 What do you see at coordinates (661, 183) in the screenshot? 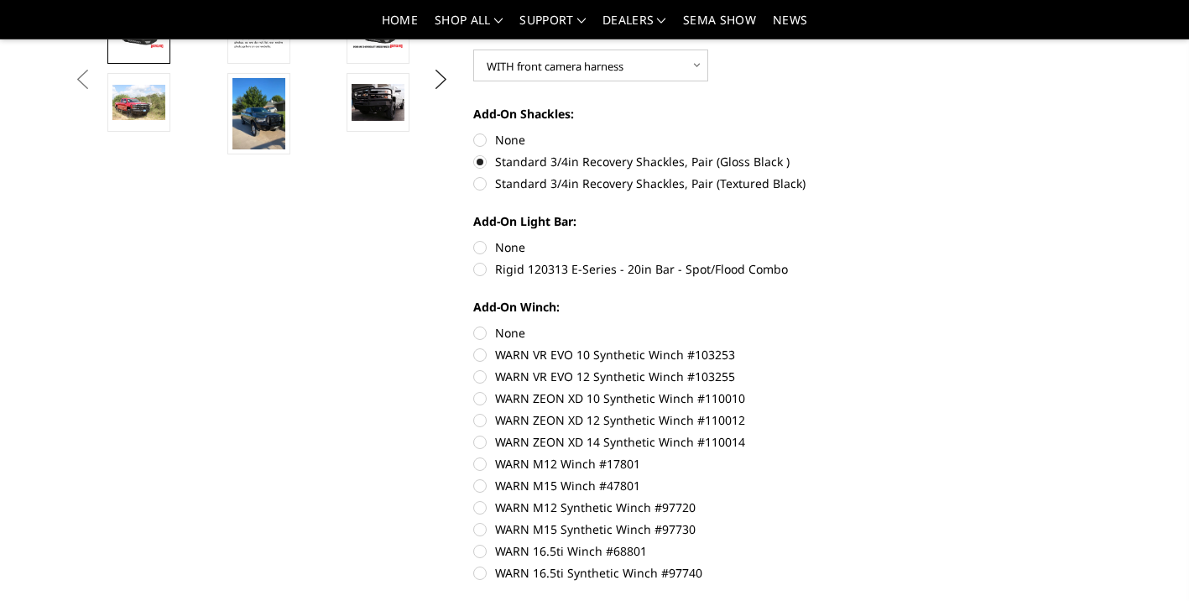
I see `label: Standard 3/4in Recovery Shackles, Pair (Textured Black)` at bounding box center [661, 183].